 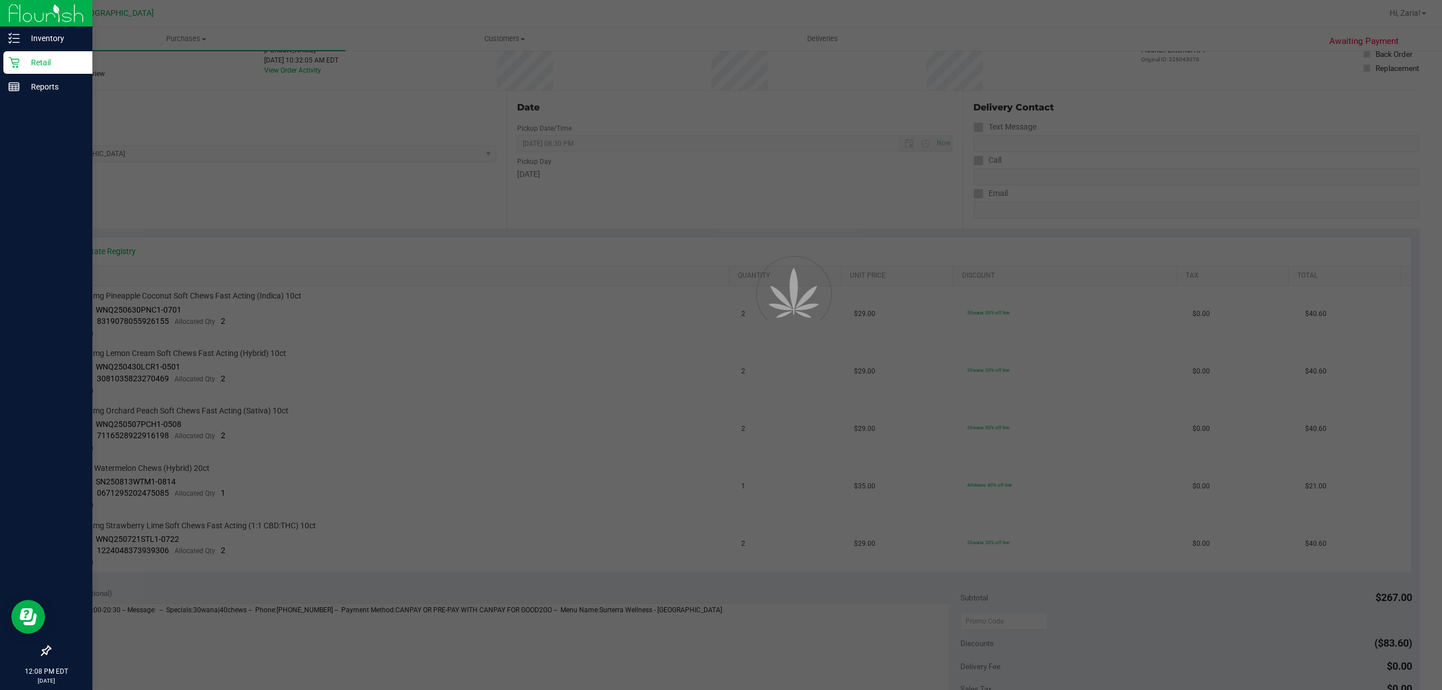 What do you see at coordinates (14, 87) in the screenshot?
I see `inline-svg: Reports` at bounding box center [14, 87].